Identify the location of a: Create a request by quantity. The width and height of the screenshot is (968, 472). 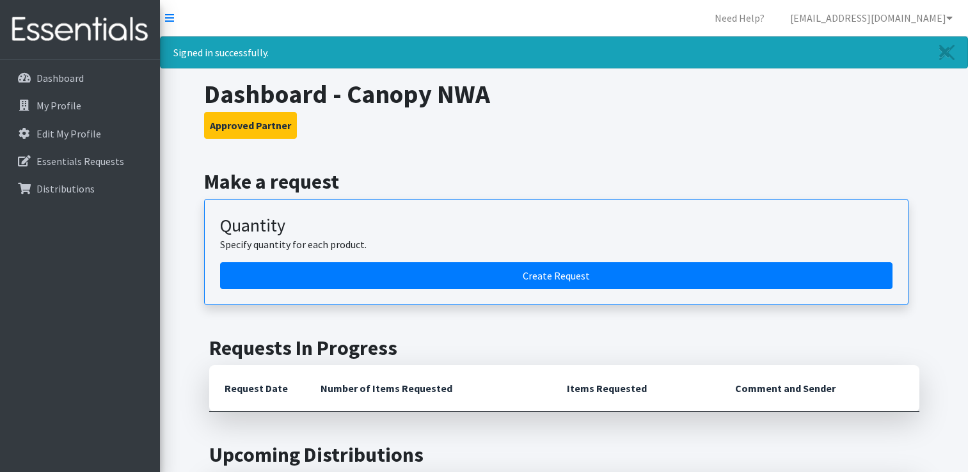
(556, 276).